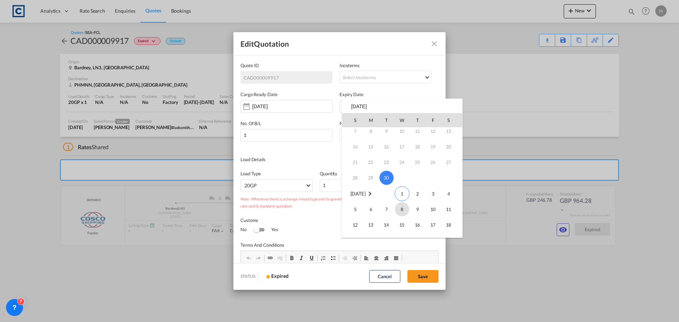  I want to click on th: M, so click(371, 120).